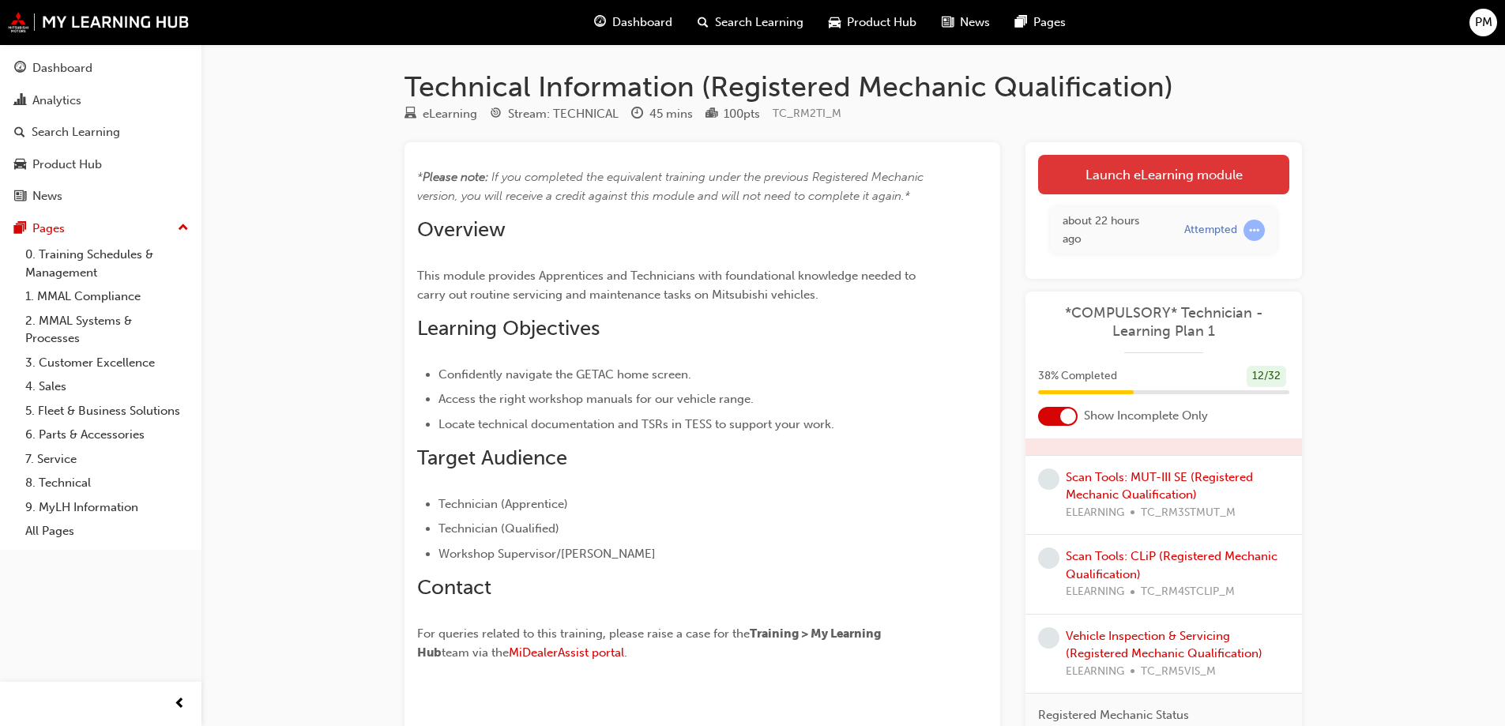 Image resolution: width=1505 pixels, height=726 pixels. What do you see at coordinates (107, 411) in the screenshot?
I see `a: 5. Fleet & Business Solutions` at bounding box center [107, 411].